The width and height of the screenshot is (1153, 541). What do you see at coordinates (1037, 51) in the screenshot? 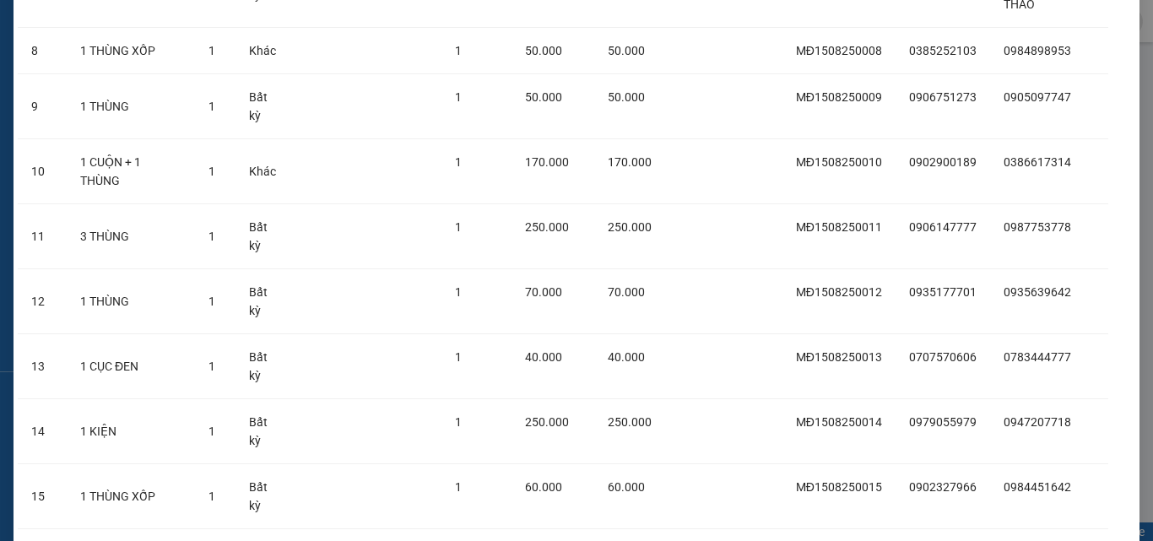
I see `span: 0984898953` at bounding box center [1037, 51].